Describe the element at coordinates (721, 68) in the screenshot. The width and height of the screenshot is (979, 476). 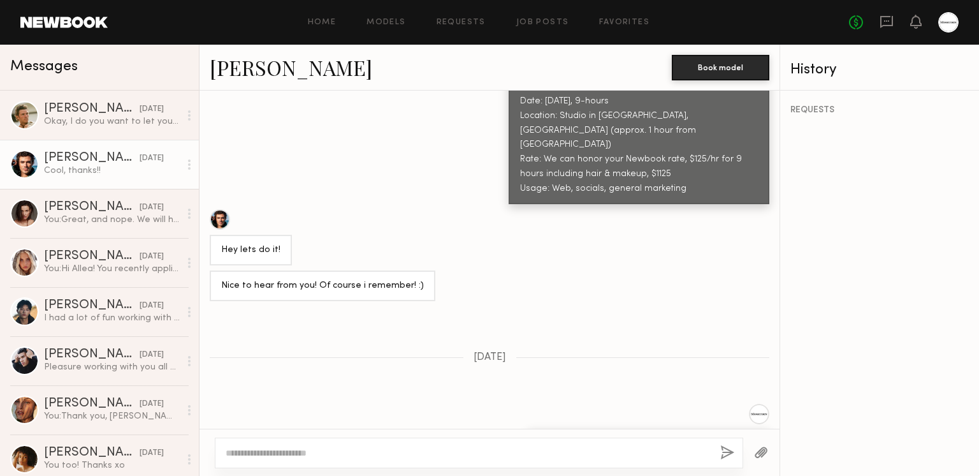
I see `button: Book model` at that location.